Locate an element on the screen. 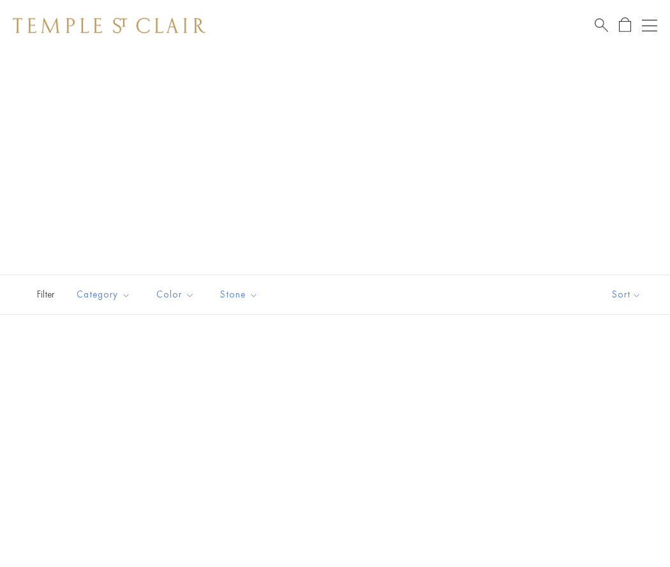 Image resolution: width=670 pixels, height=567 pixels. button: Stone is located at coordinates (239, 294).